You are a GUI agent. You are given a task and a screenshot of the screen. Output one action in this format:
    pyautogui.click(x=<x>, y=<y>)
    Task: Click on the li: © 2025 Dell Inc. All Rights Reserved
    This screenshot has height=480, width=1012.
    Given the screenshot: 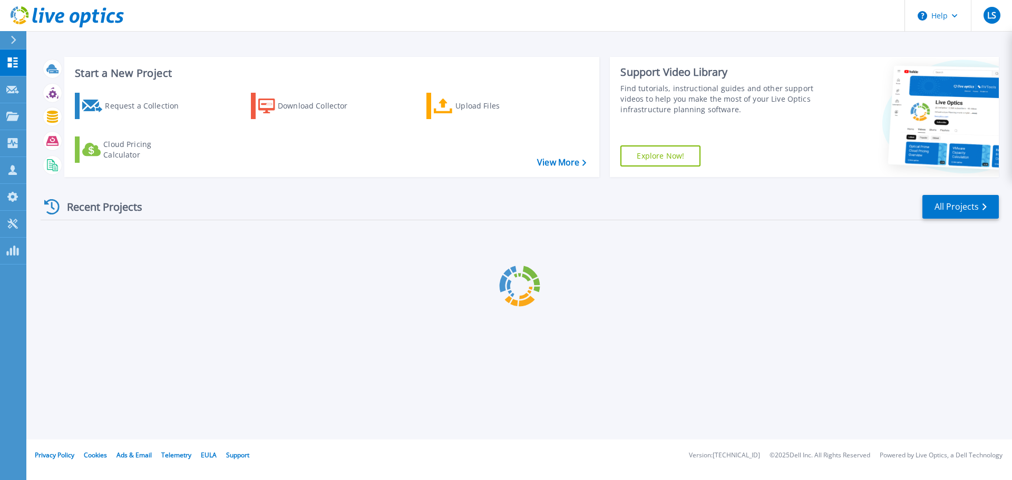 What is the action you would take?
    pyautogui.click(x=820, y=455)
    